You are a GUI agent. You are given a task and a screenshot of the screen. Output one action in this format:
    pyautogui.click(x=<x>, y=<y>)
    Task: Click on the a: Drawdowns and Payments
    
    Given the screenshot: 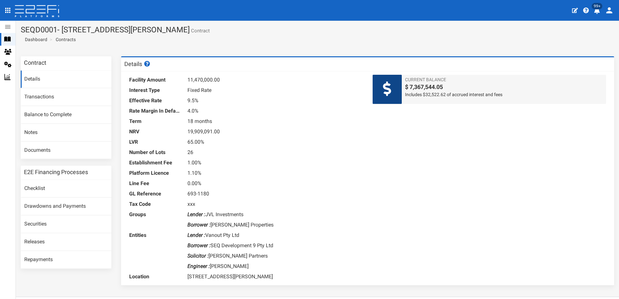 What is the action you would take?
    pyautogui.click(x=66, y=207)
    